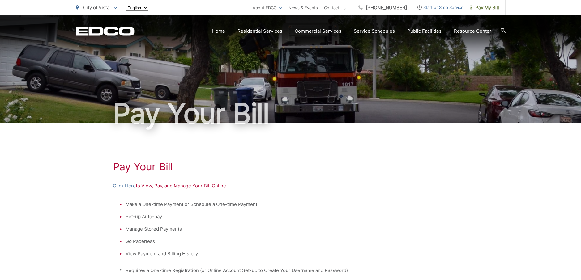 The width and height of the screenshot is (581, 280). Describe the element at coordinates (294, 242) in the screenshot. I see `li: Go Paperless` at that location.